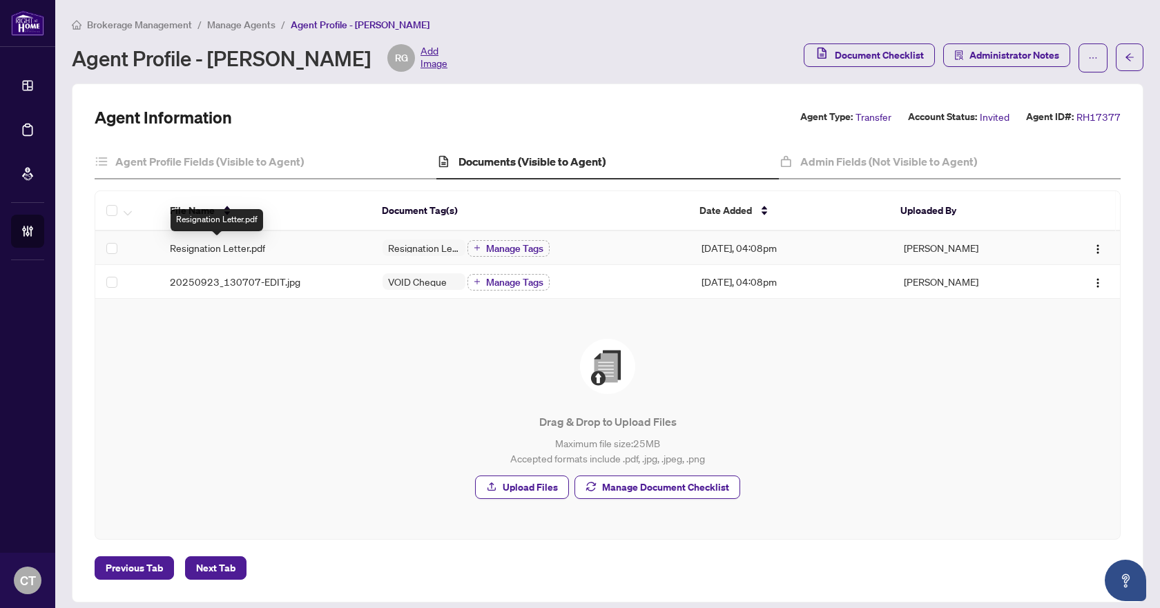  What do you see at coordinates (969, 211) in the screenshot?
I see `th: Uploaded By` at bounding box center [969, 211].